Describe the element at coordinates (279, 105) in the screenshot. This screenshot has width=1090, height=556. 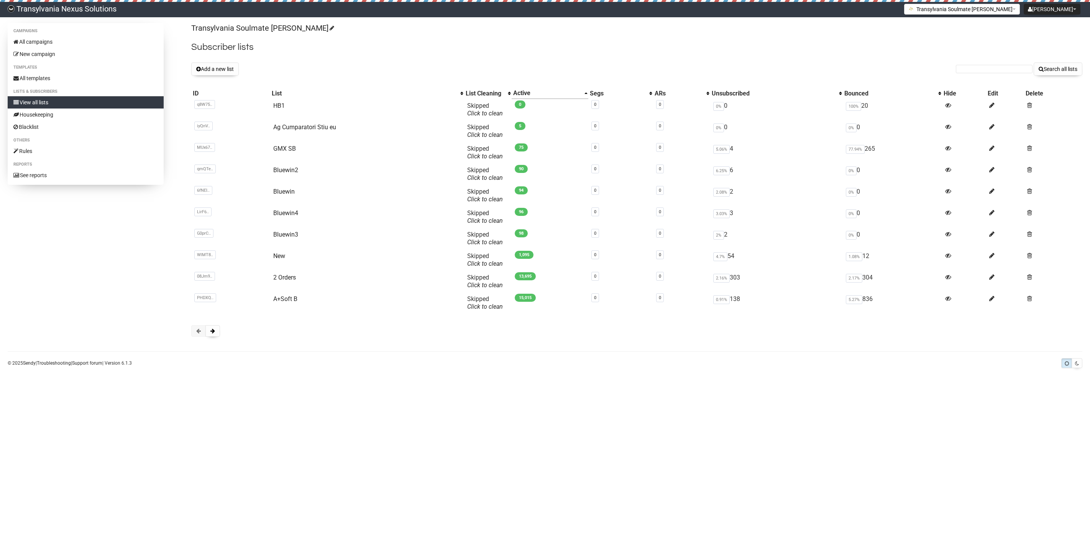
I see `a: HB1` at that location.